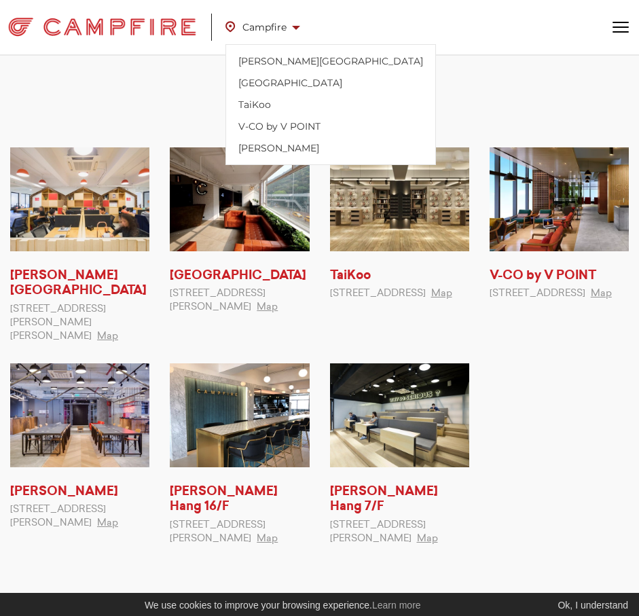  I want to click on img: Kennedy Town, so click(79, 199).